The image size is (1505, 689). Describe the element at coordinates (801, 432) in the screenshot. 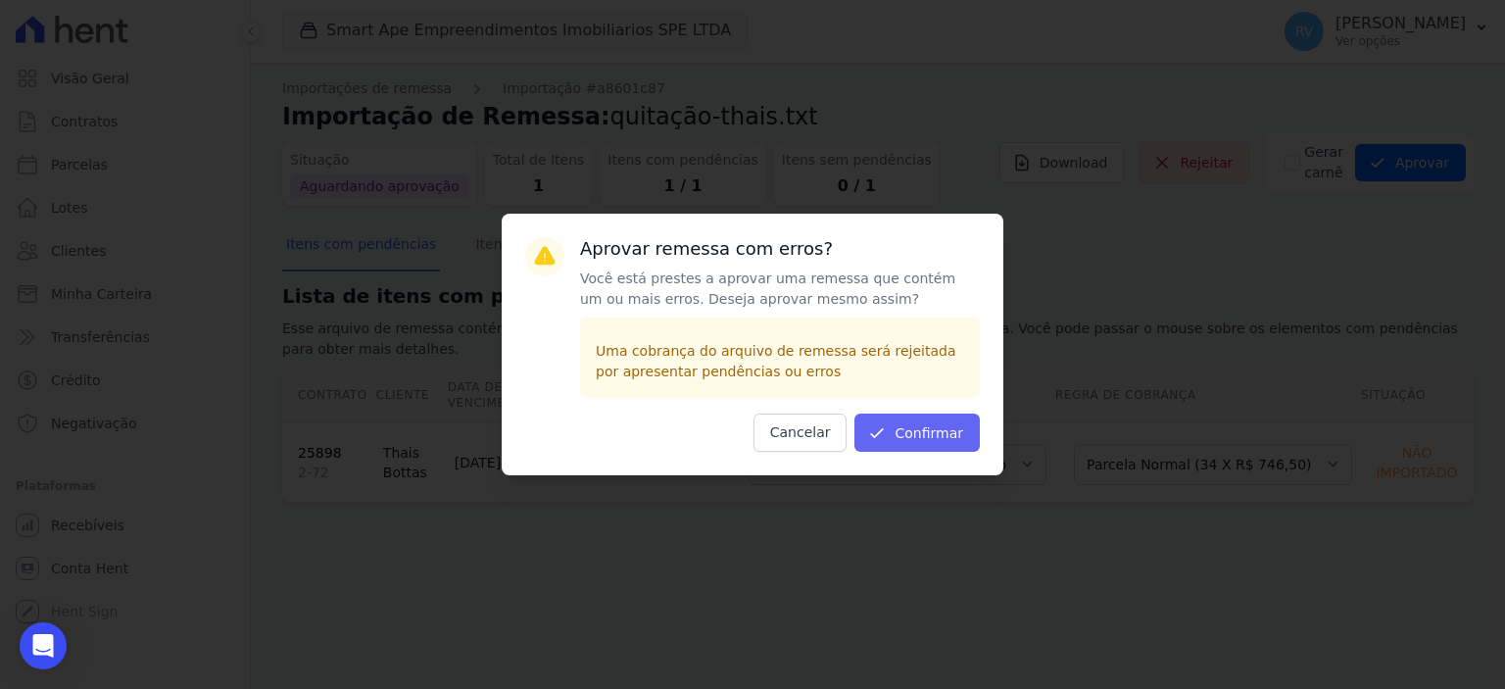

I see `button: Cancelar` at that location.